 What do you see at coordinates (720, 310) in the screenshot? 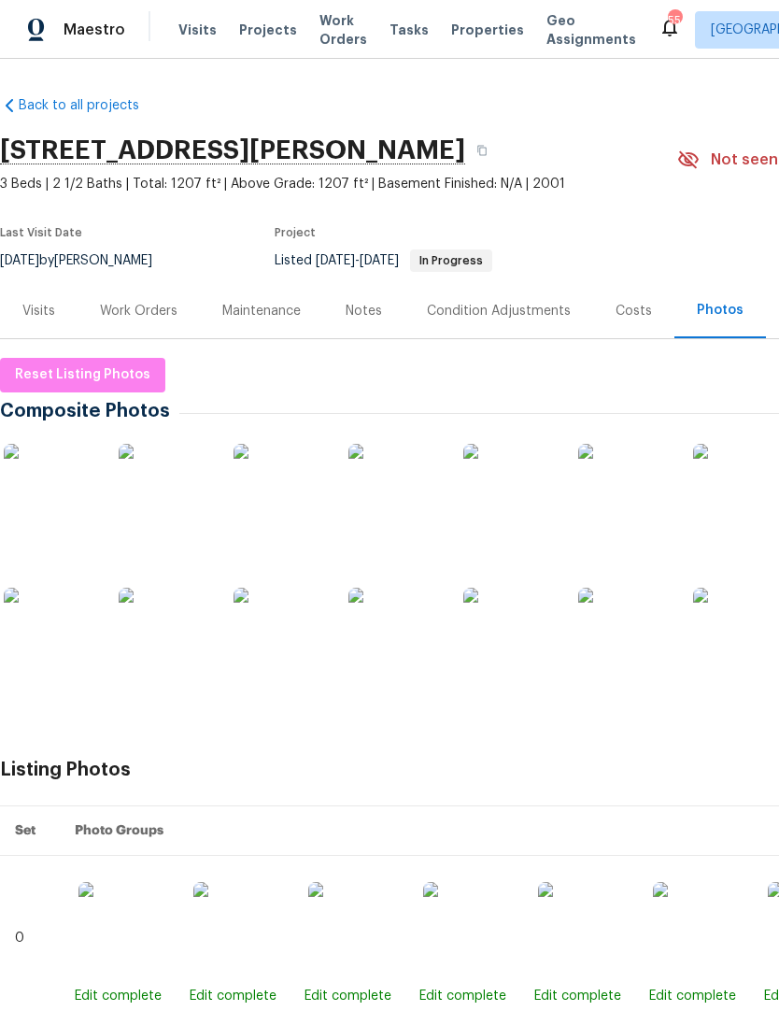
I see `div: Photos` at bounding box center [720, 310].